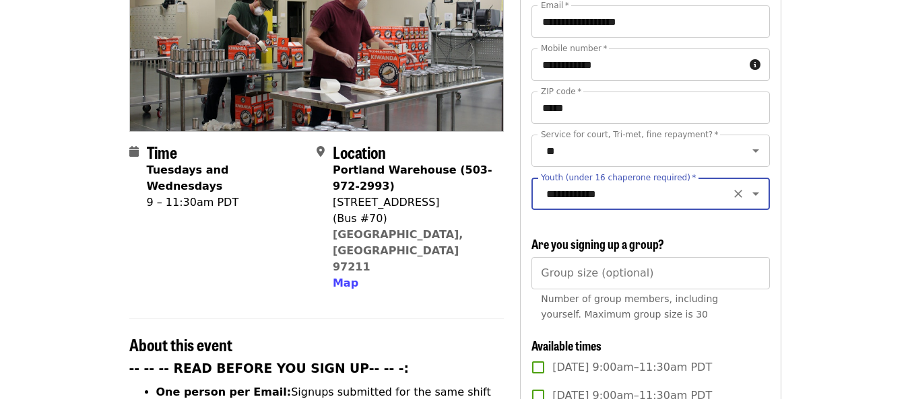 This screenshot has width=910, height=399. I want to click on button: Map, so click(345, 283).